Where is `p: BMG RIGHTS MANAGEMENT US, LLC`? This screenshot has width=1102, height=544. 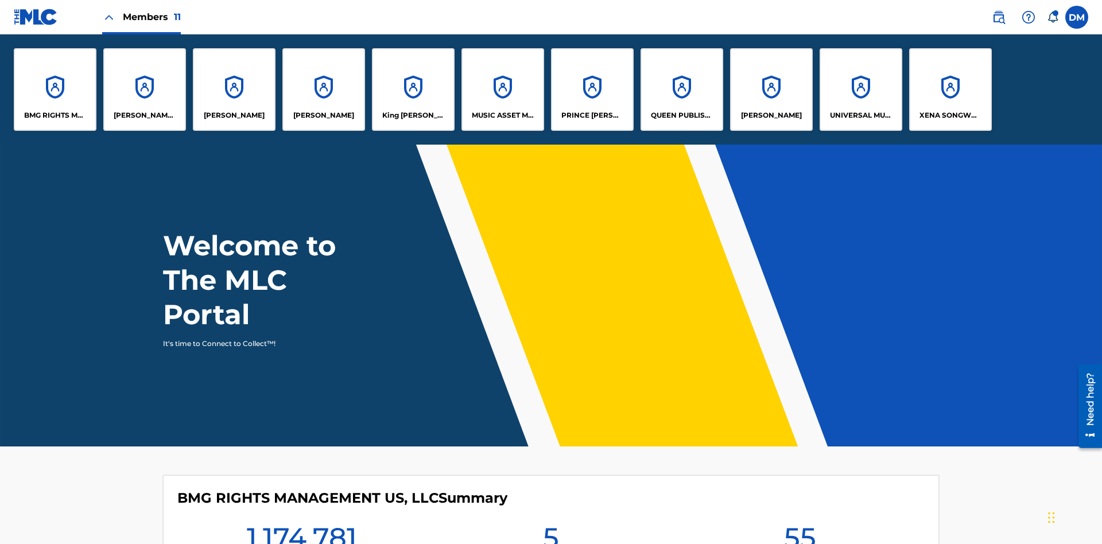
p: BMG RIGHTS MANAGEMENT US, LLC is located at coordinates (55, 115).